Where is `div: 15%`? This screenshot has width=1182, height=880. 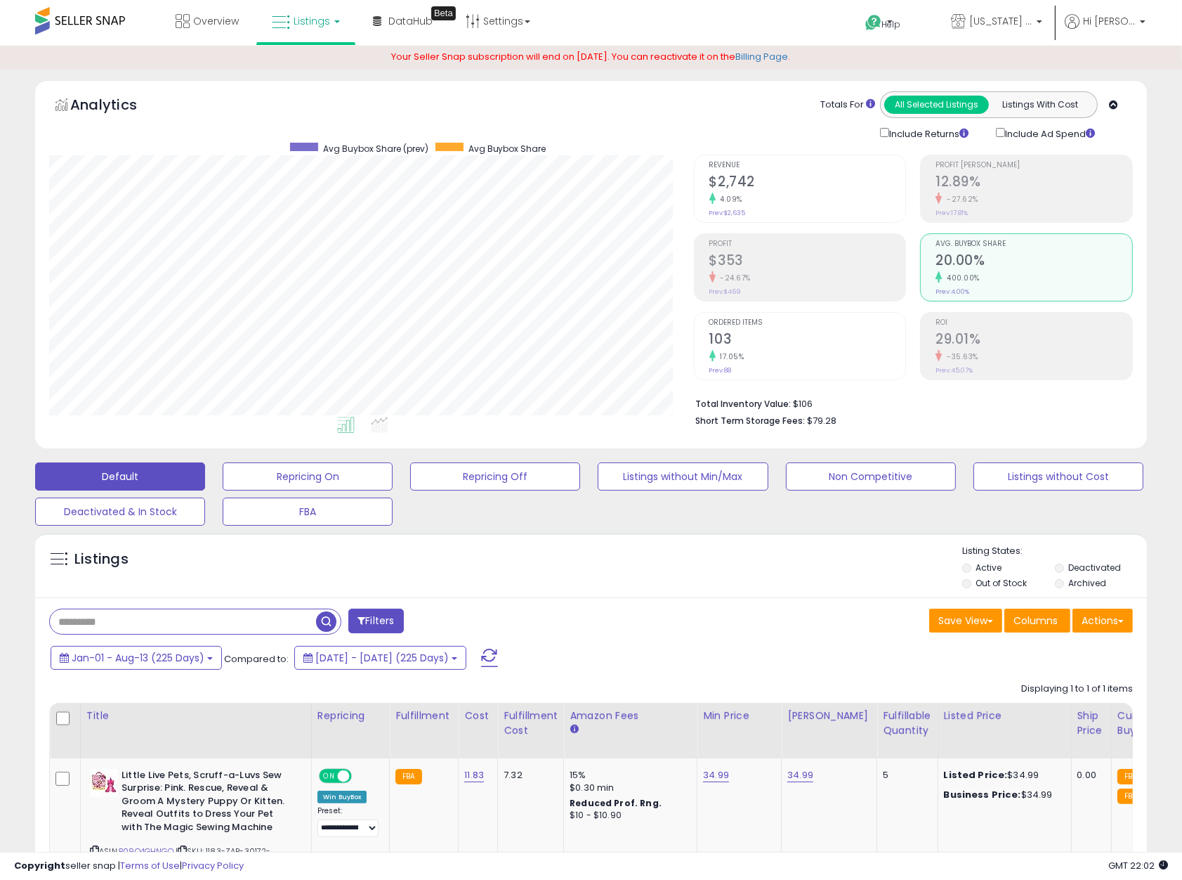
div: 15% is located at coordinates (628, 775).